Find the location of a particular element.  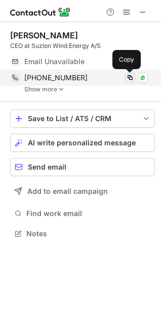

img: Whatsapp is located at coordinates (142, 78).